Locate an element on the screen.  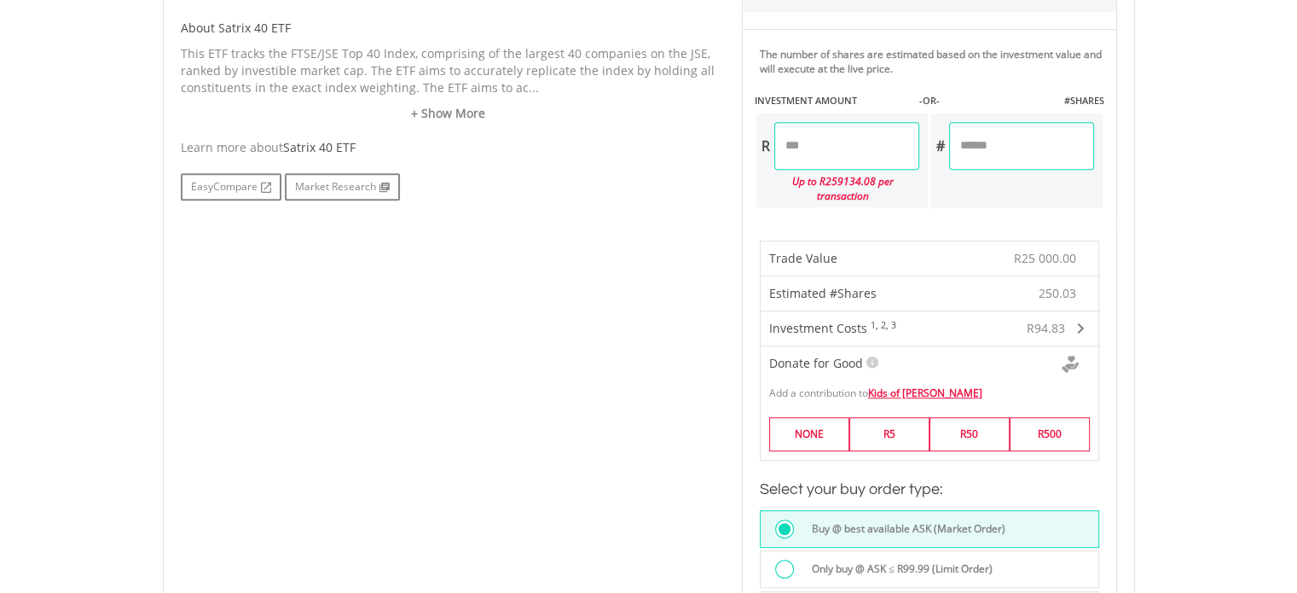
label: R50 is located at coordinates (970, 433).